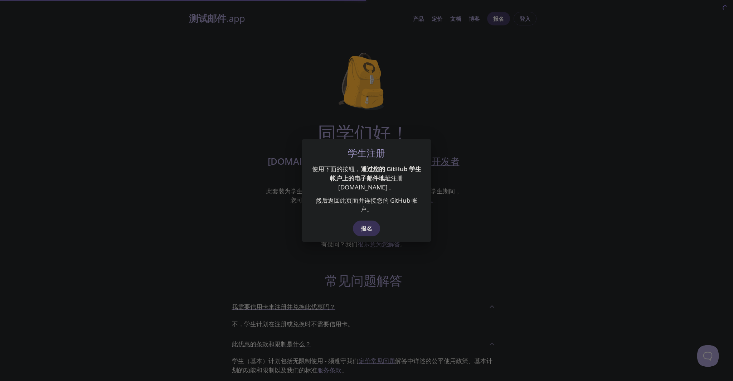  Describe the element at coordinates (367, 228) in the screenshot. I see `button: 报名` at that location.